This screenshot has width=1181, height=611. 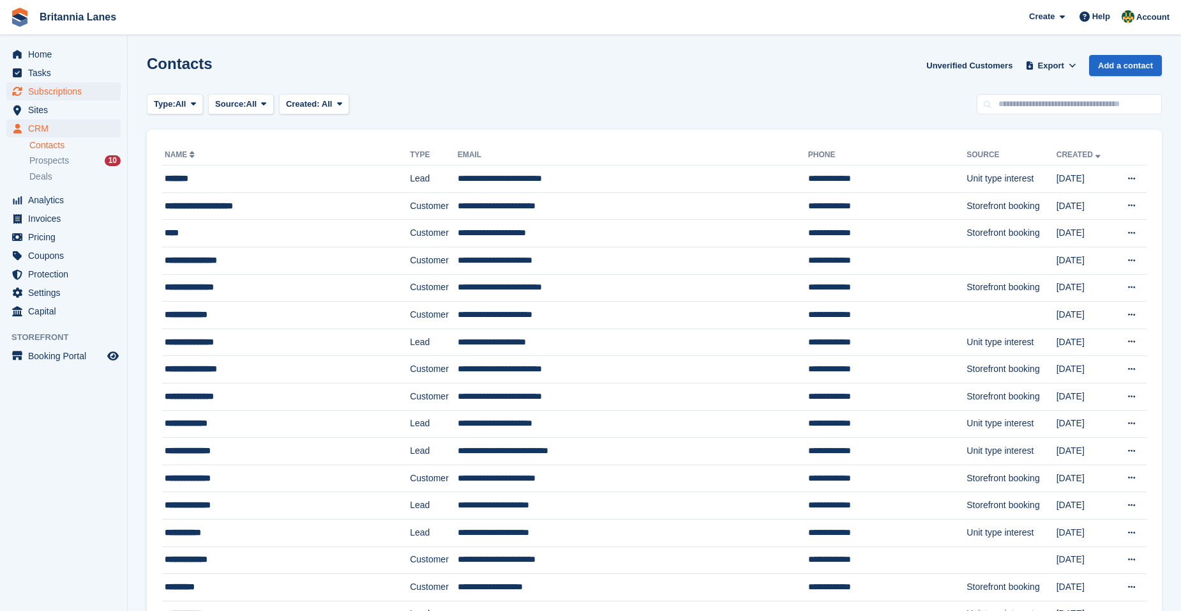 What do you see at coordinates (1080, 155) in the screenshot?
I see `a: Created` at bounding box center [1080, 155].